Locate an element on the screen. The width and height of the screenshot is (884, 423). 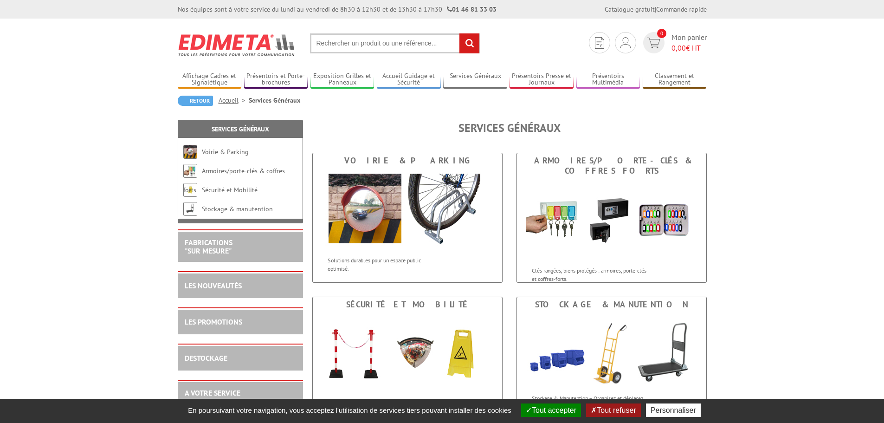
div: Voirie & Parking is located at coordinates (408, 161).